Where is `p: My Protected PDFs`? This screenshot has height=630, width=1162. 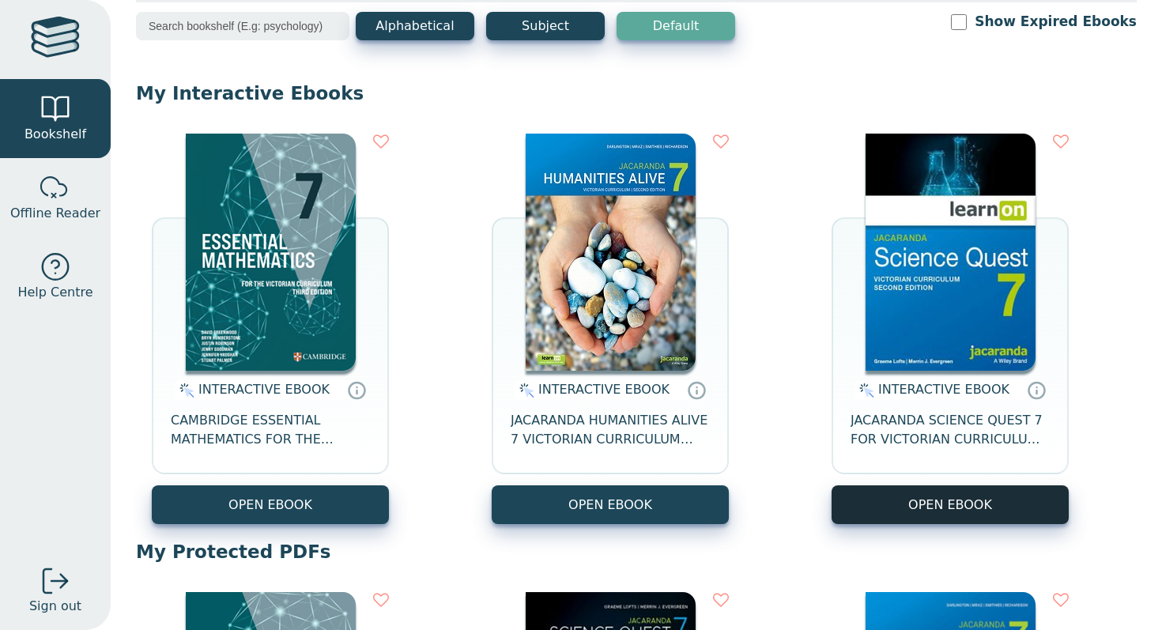 p: My Protected PDFs is located at coordinates (636, 552).